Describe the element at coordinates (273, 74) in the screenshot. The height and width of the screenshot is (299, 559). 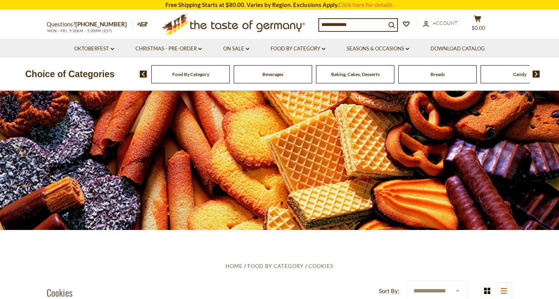
I see `span: Beverages` at that location.